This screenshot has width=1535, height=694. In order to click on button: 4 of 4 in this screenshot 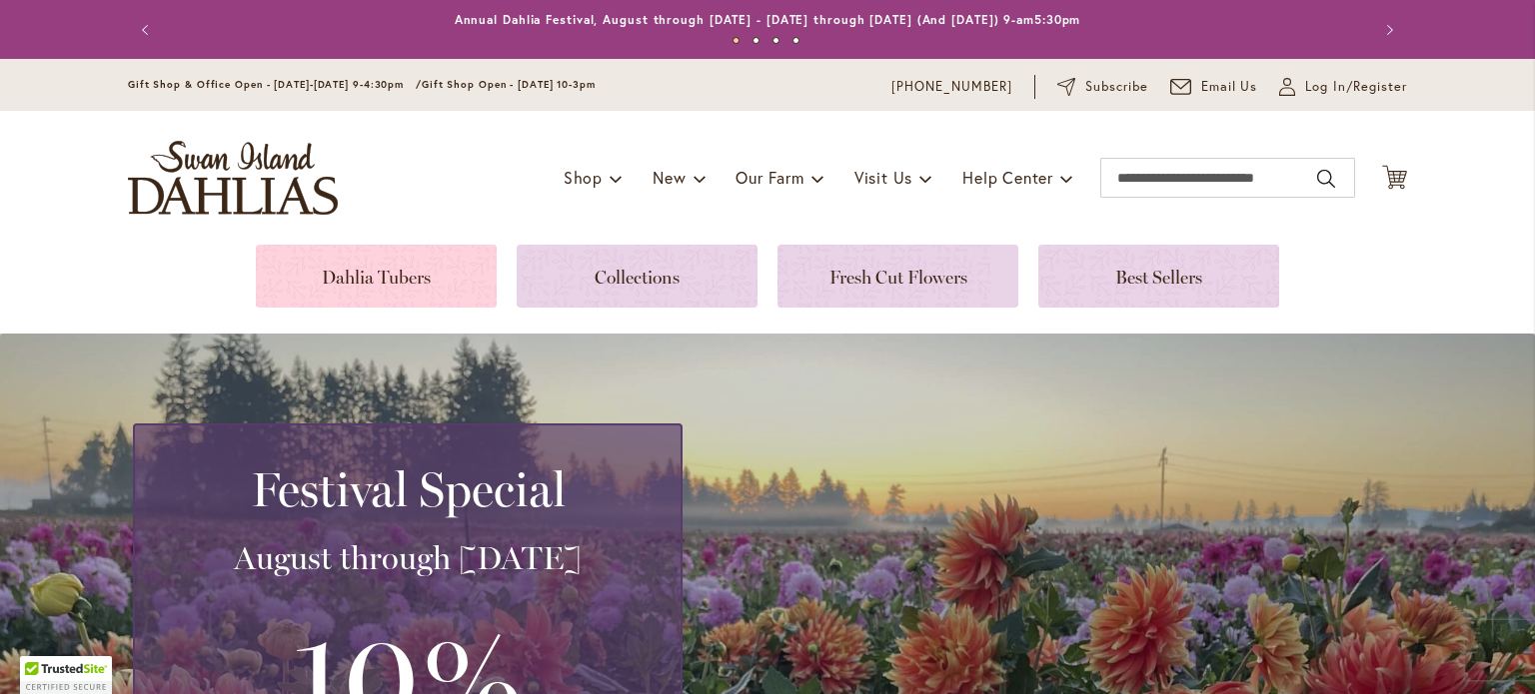, I will do `click(795, 40)`.